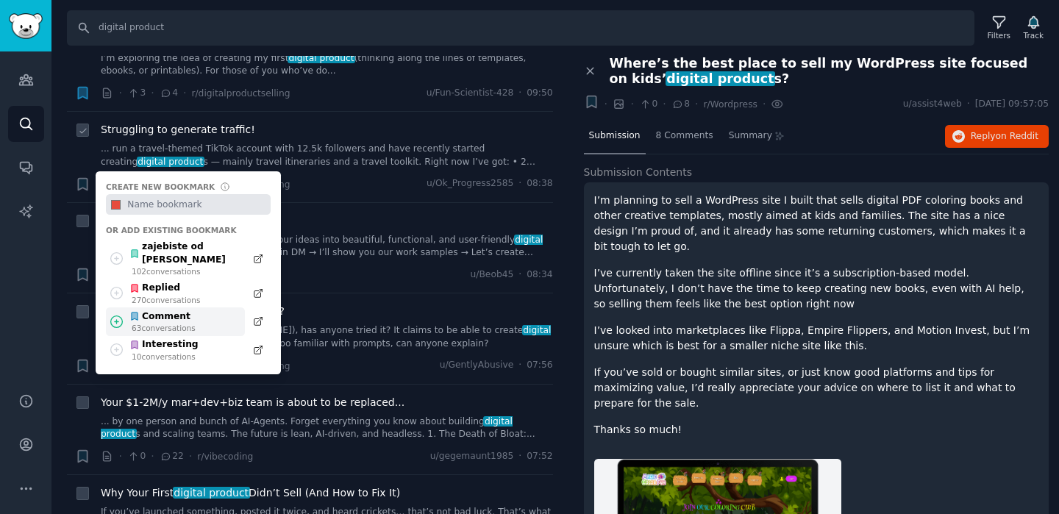 This screenshot has width=1059, height=514. I want to click on a: Struggling to generate traffic!, so click(178, 129).